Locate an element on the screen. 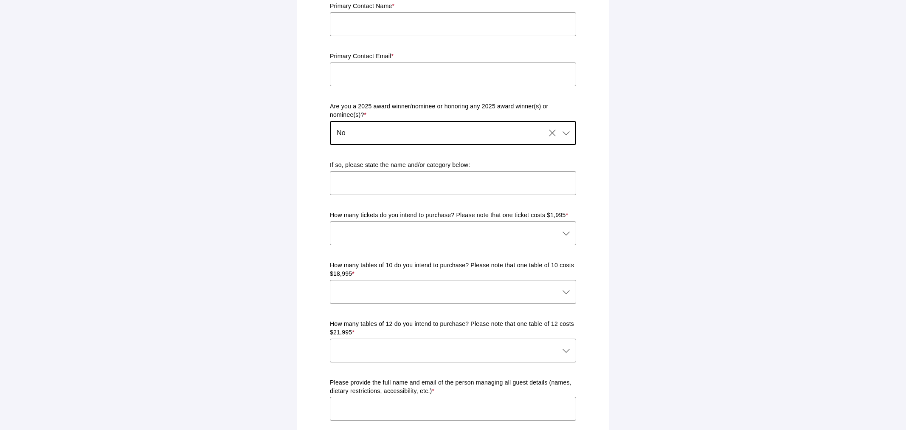 The width and height of the screenshot is (906, 430). p: Primary Contact Name is located at coordinates (453, 6).